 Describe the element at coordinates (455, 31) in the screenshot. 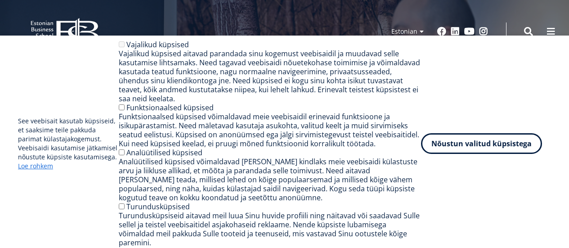

I see `a: Linkedin` at that location.